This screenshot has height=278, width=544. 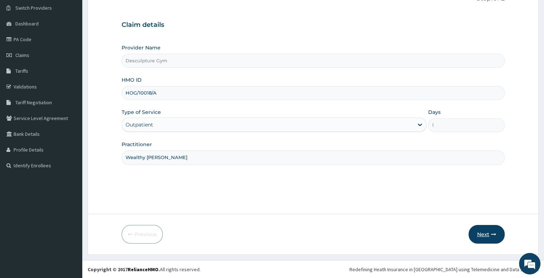 What do you see at coordinates (21, 45) in the screenshot?
I see `img: d_794563401_company_1708531726252_794563401` at bounding box center [21, 45].